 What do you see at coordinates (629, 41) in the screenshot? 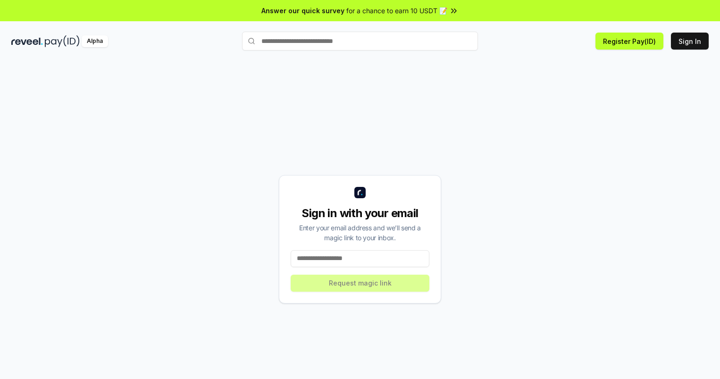
I see `button: Register Pay(ID)` at bounding box center [629, 41].